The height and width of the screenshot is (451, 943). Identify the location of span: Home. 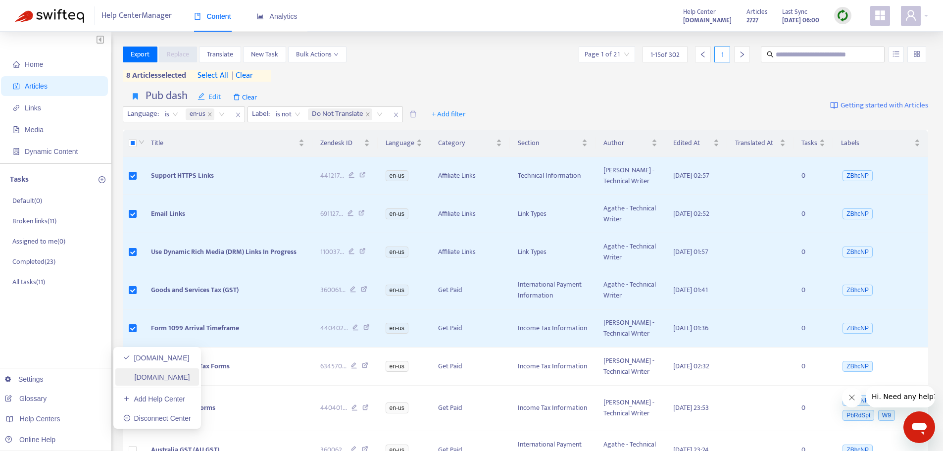
(34, 64).